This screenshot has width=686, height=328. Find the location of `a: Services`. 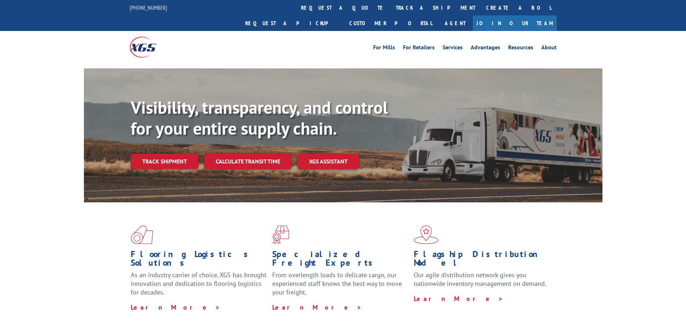

a: Services is located at coordinates (453, 49).